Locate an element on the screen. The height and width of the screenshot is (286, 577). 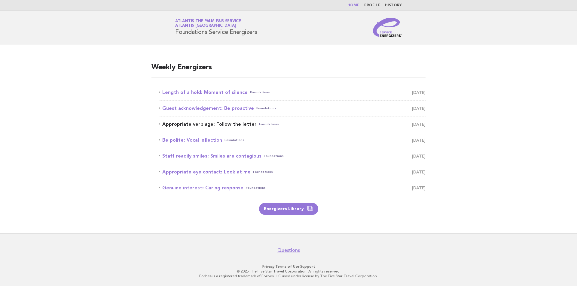
a: Terms of Use is located at coordinates (287, 267).